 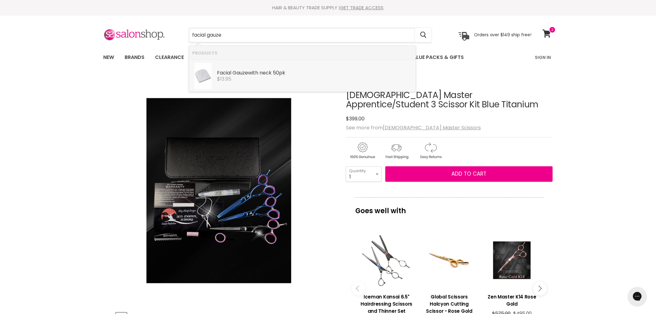 I want to click on p: Orders over $149 ship free!, so click(x=503, y=35).